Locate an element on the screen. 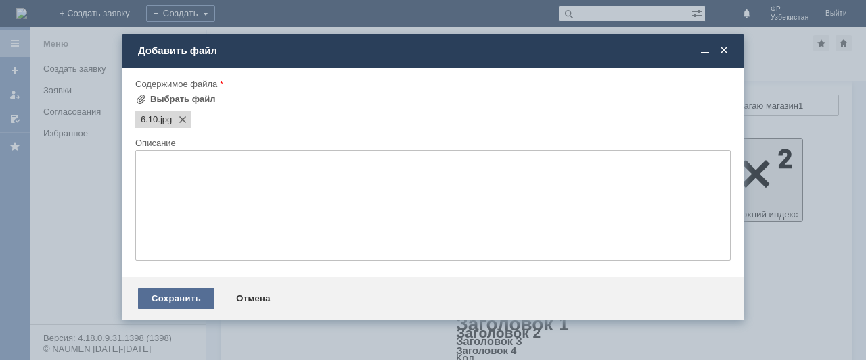 The height and width of the screenshot is (360, 866). div: Содержимое файла is located at coordinates (431, 84).